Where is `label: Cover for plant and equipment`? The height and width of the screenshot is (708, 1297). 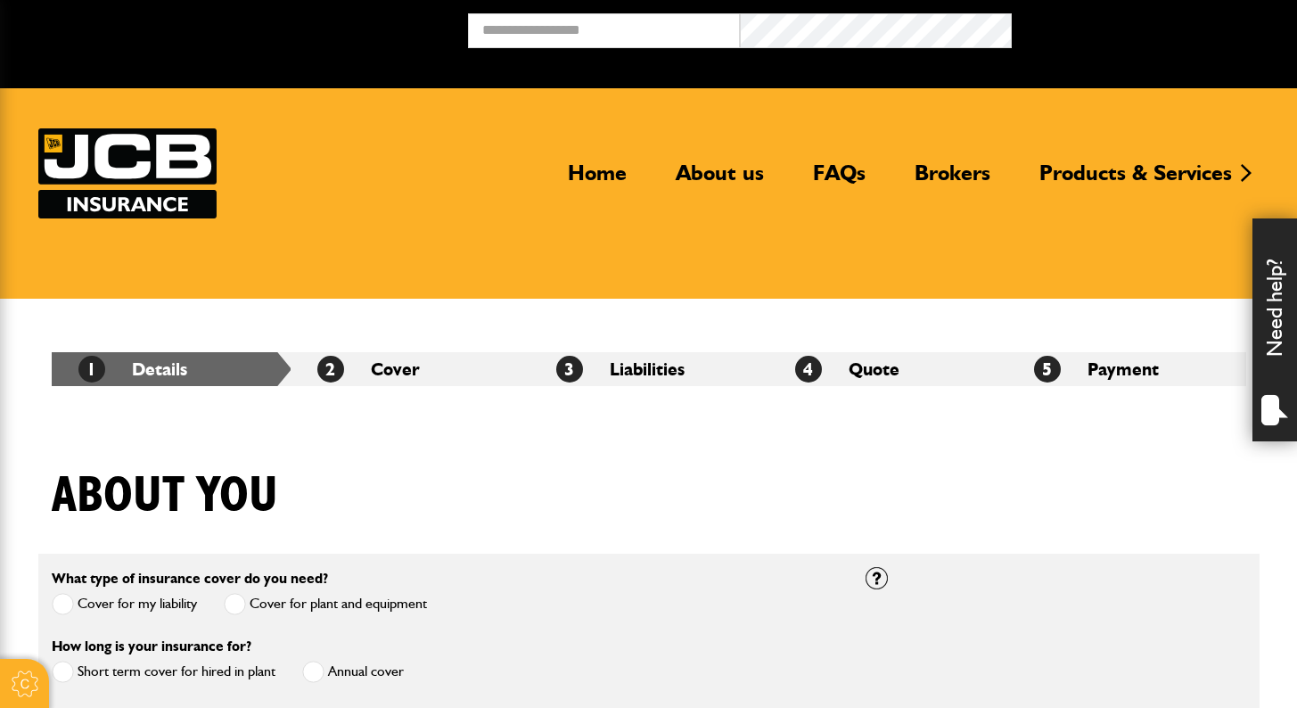 label: Cover for plant and equipment is located at coordinates (325, 603).